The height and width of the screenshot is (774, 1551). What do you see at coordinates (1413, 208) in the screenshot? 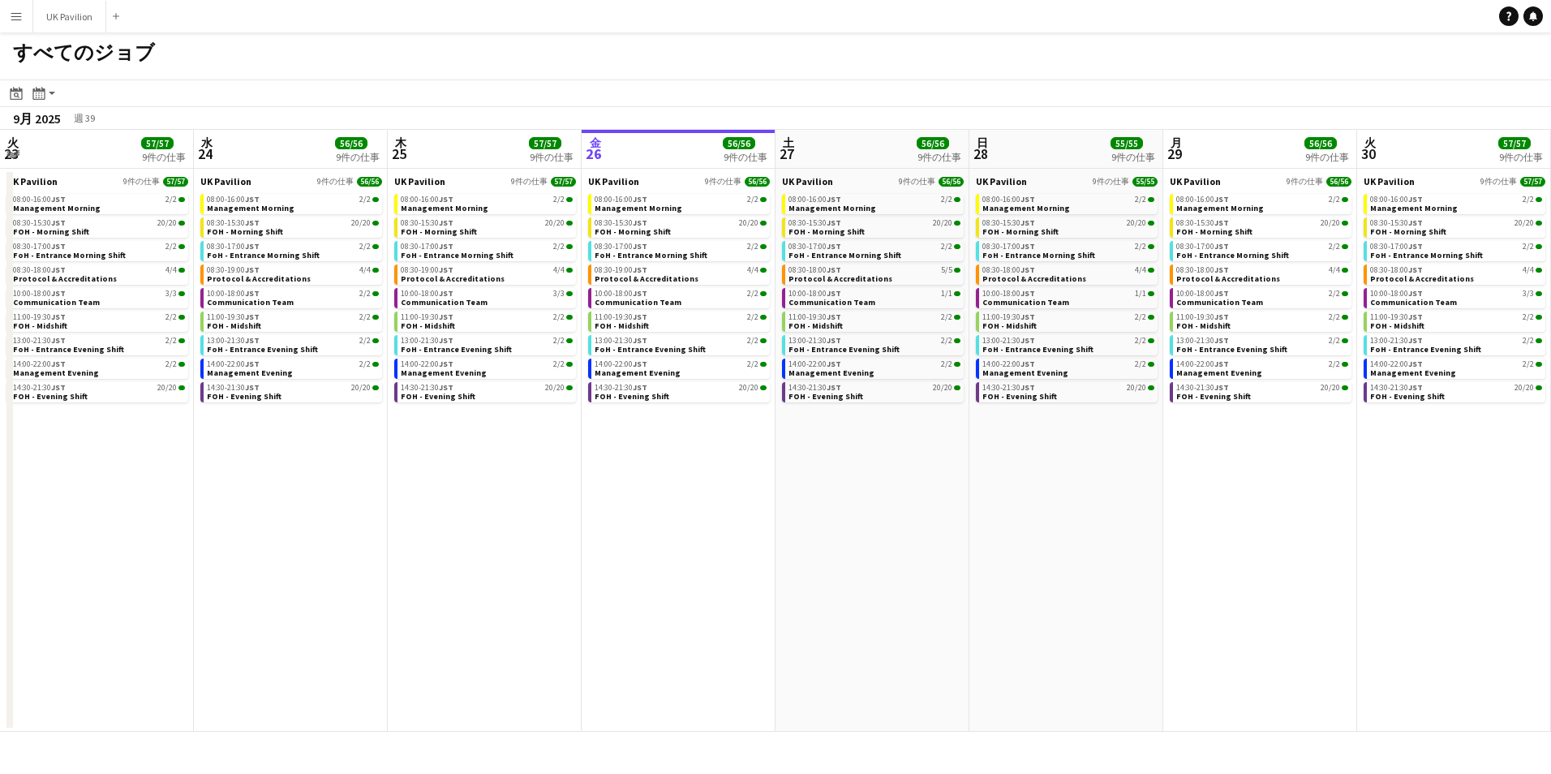
I see `span: Management Morning` at bounding box center [1413, 208].